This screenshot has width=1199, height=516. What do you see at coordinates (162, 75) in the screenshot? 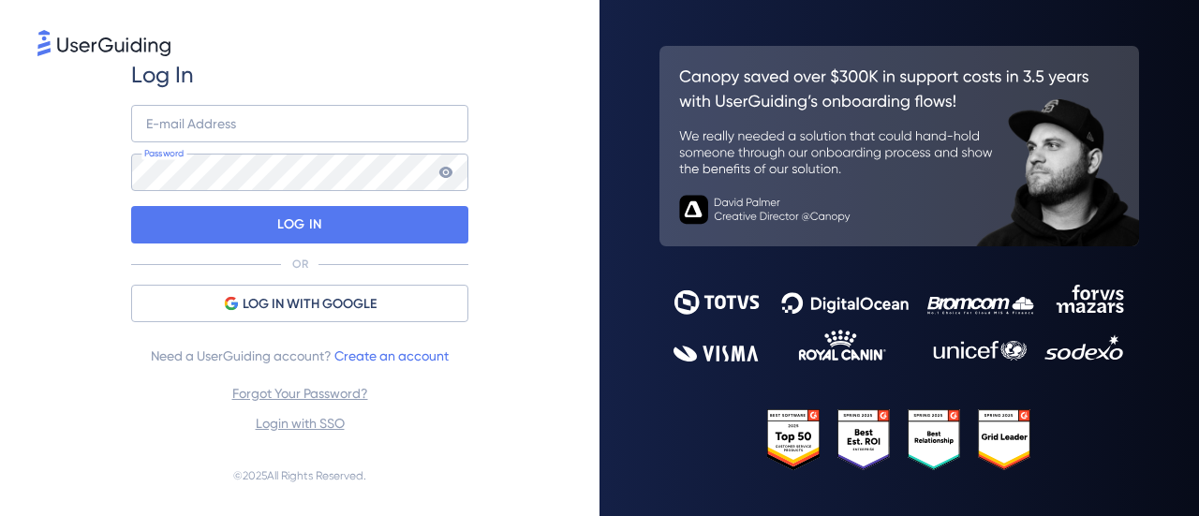
I see `span: Log In` at bounding box center [162, 75].